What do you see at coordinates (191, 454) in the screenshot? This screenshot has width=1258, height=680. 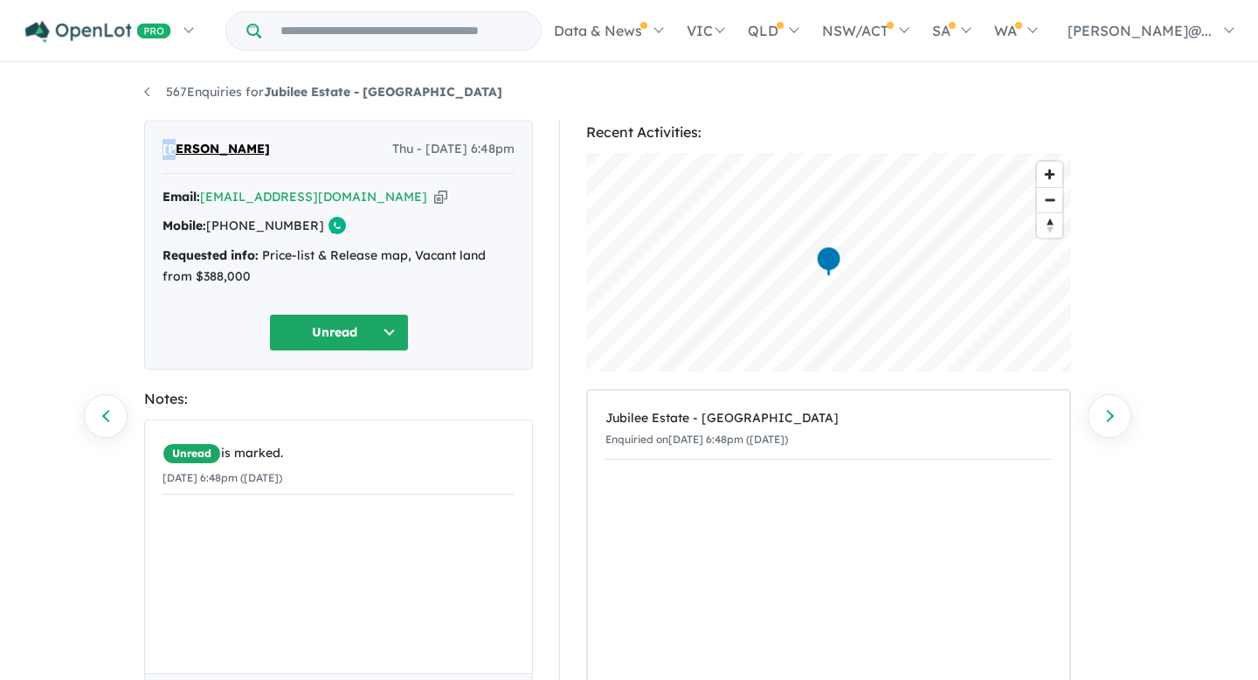 I see `span: Unread` at bounding box center [191, 454].